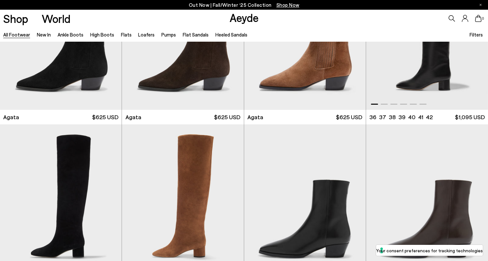  What do you see at coordinates (146, 35) in the screenshot?
I see `a: Loafers` at bounding box center [146, 35].